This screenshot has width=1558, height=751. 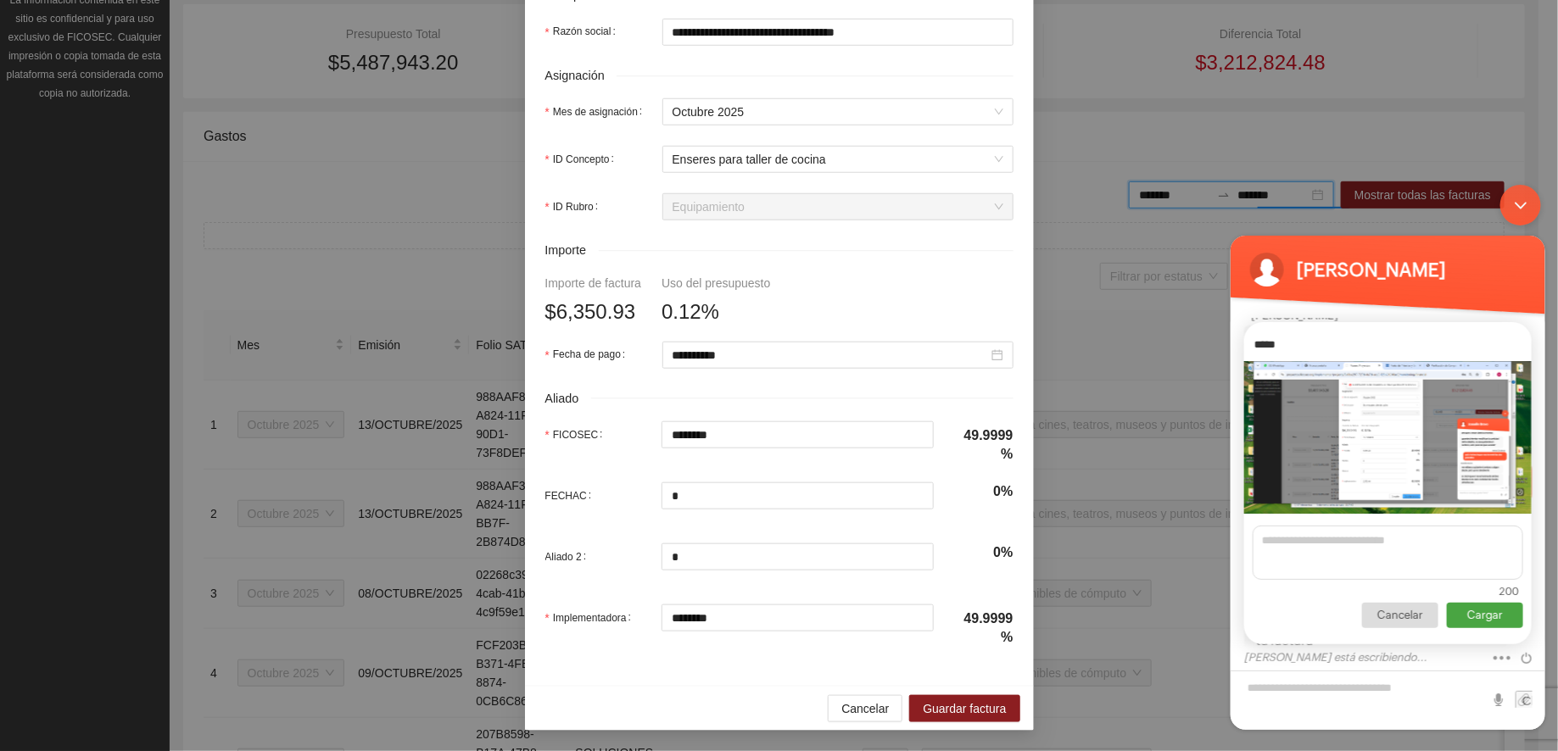 What do you see at coordinates (578, 435) in the screenshot?
I see `label: FICOSEC:` at bounding box center [578, 435].